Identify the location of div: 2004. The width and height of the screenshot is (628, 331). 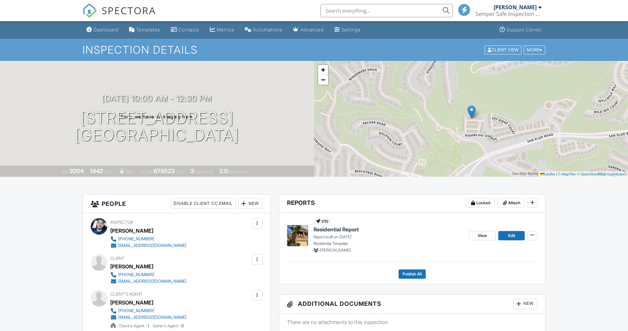
(76, 171).